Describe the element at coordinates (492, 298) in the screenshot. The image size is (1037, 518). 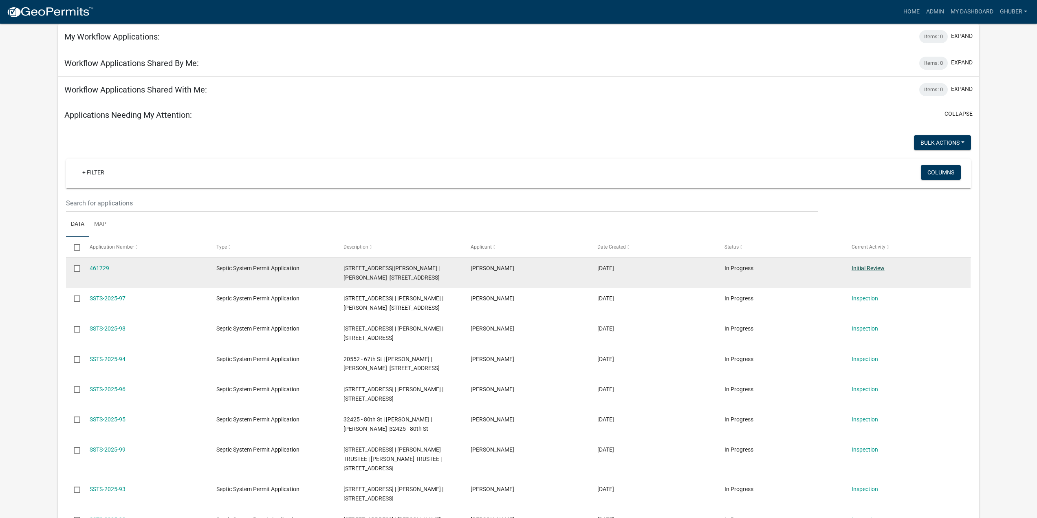
I see `span: Lori Anderson` at that location.